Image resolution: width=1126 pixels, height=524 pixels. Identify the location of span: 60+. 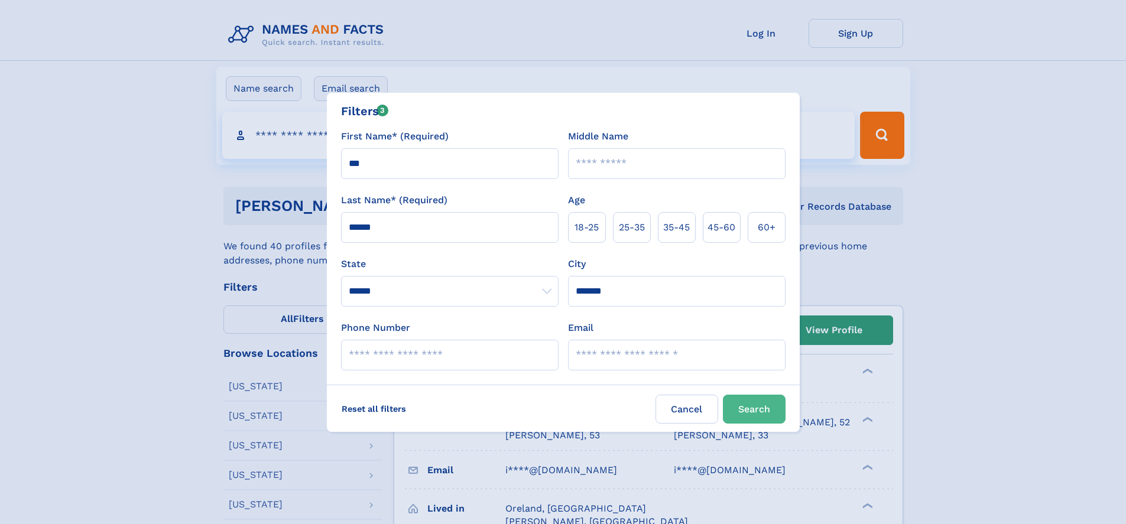
(766, 228).